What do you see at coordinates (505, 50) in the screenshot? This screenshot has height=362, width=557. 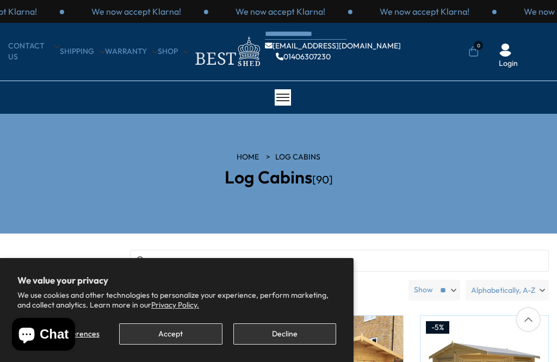 I see `img: User Icon` at bounding box center [505, 50].